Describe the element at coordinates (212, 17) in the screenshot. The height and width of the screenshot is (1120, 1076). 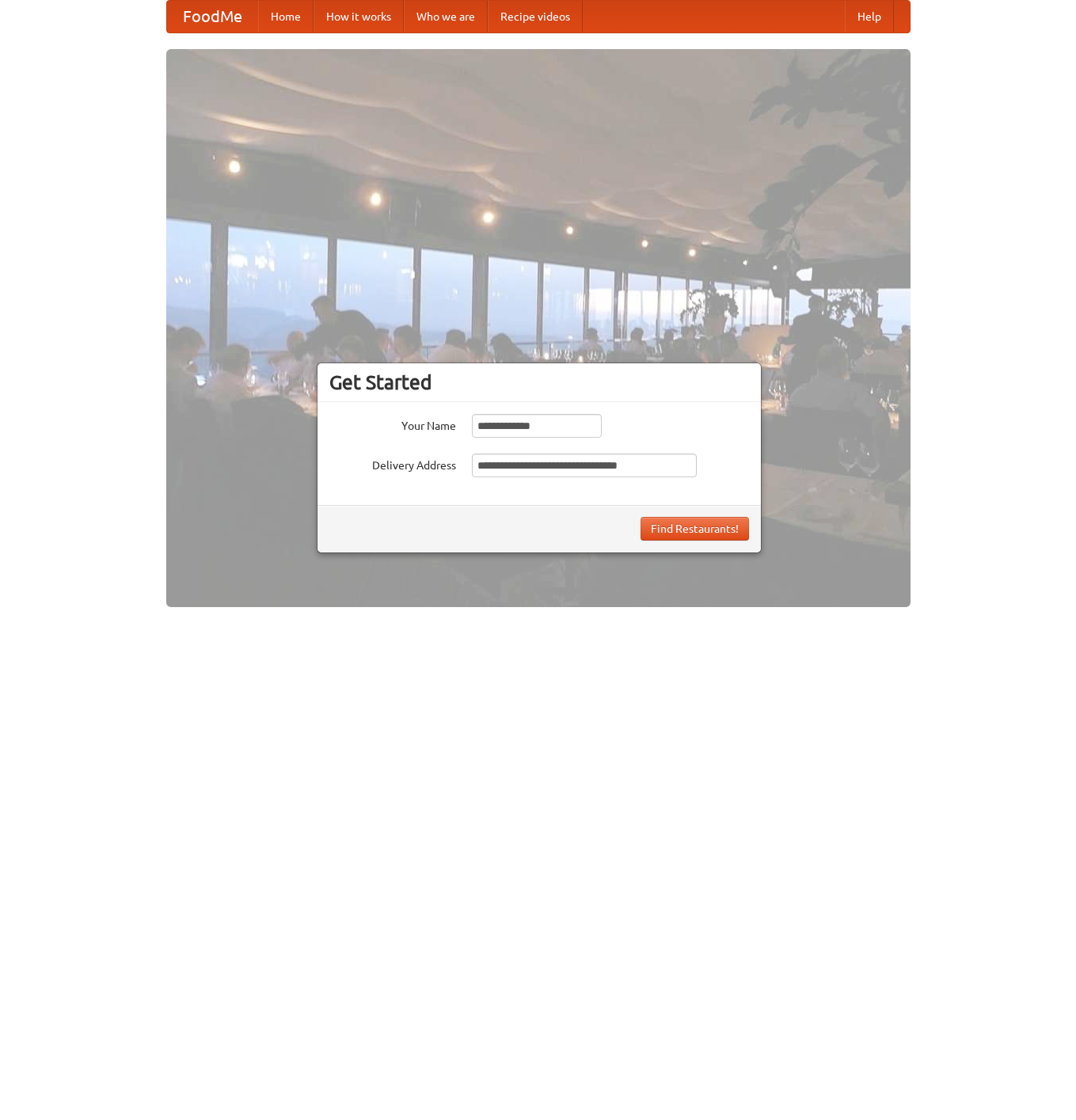
I see `a: FoodMe` at that location.